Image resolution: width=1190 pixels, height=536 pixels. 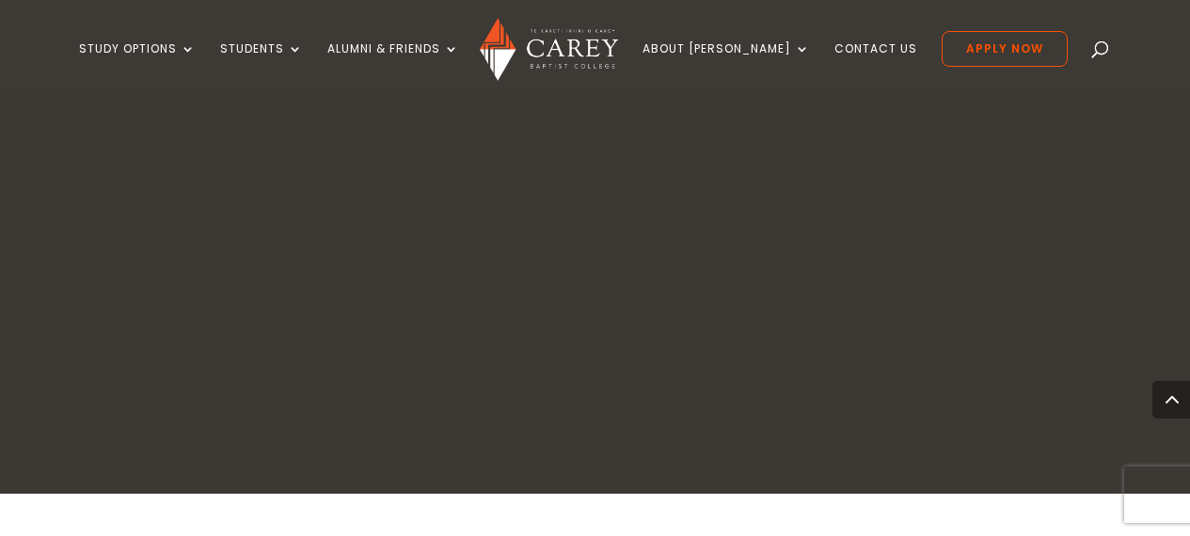 What do you see at coordinates (548, 49) in the screenshot?
I see `img: Carey Baptist College` at bounding box center [548, 49].